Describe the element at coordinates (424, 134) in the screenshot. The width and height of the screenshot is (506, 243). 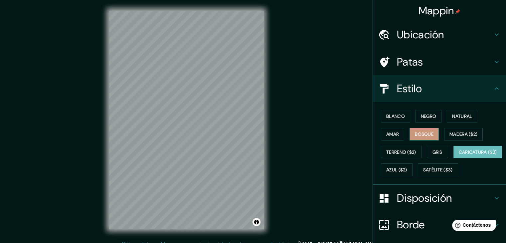
I see `button: Bosque` at that location.